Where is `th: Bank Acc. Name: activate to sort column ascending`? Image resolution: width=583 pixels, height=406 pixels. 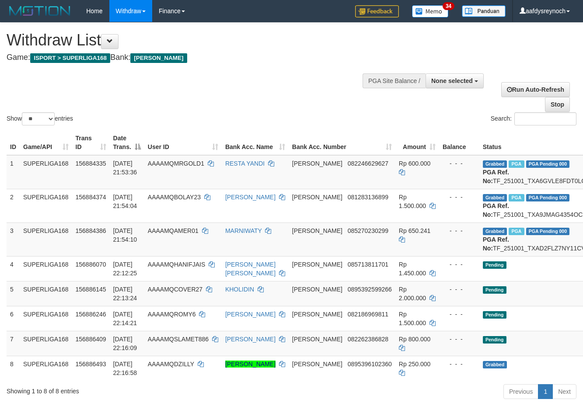 th: Bank Acc. Name: activate to sort column ascending is located at coordinates (255, 143).